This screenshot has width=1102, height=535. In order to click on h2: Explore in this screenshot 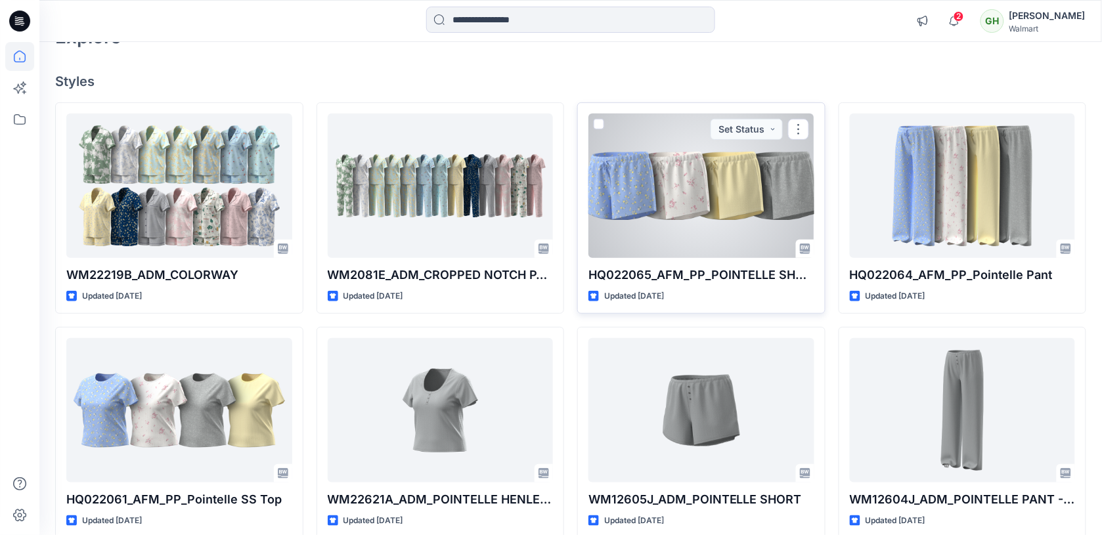, I will do `click(88, 37)`.